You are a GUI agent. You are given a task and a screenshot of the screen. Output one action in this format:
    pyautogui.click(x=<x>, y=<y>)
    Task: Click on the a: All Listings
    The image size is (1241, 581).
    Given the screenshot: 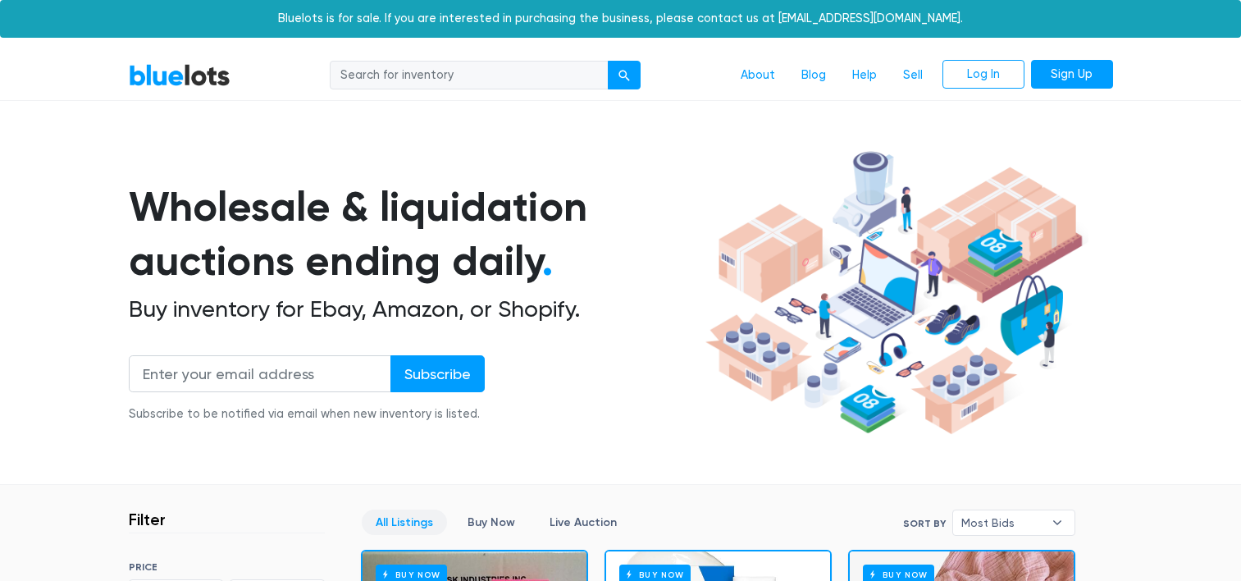 What is the action you would take?
    pyautogui.click(x=404, y=522)
    